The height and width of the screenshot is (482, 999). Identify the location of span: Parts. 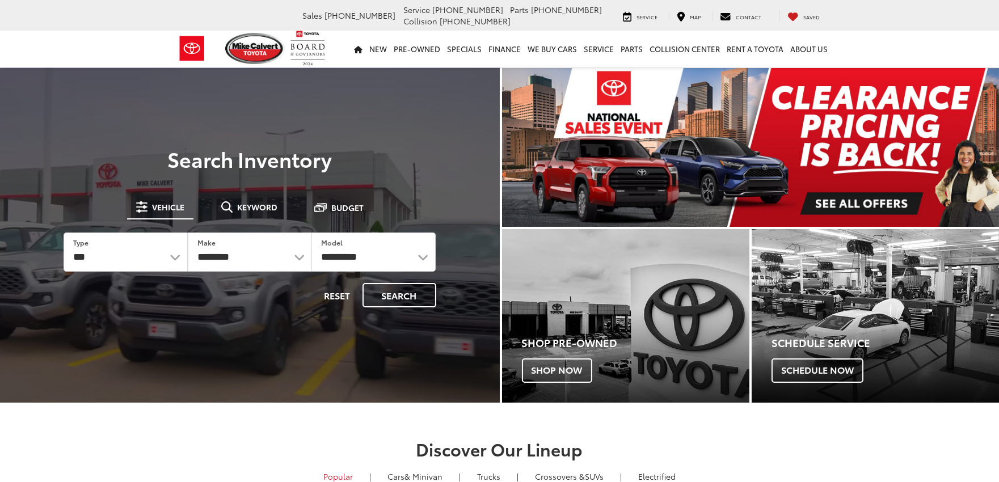
(519, 10).